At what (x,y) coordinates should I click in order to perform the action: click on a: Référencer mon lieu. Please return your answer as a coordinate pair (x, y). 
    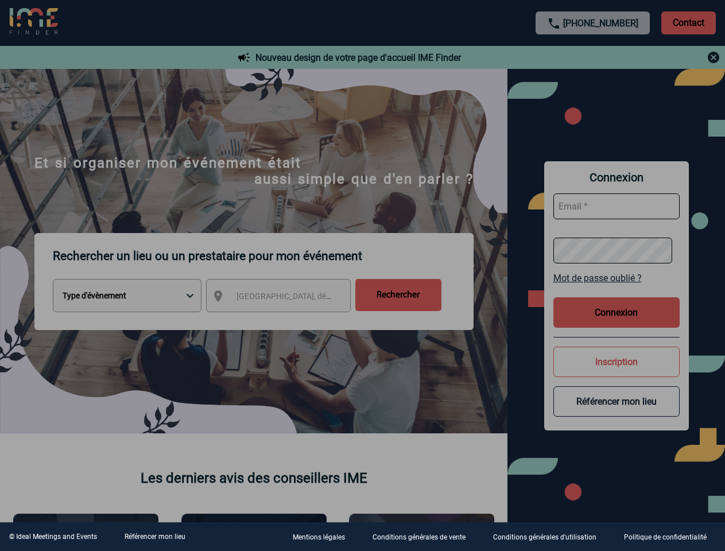
    Looking at the image, I should click on (155, 536).